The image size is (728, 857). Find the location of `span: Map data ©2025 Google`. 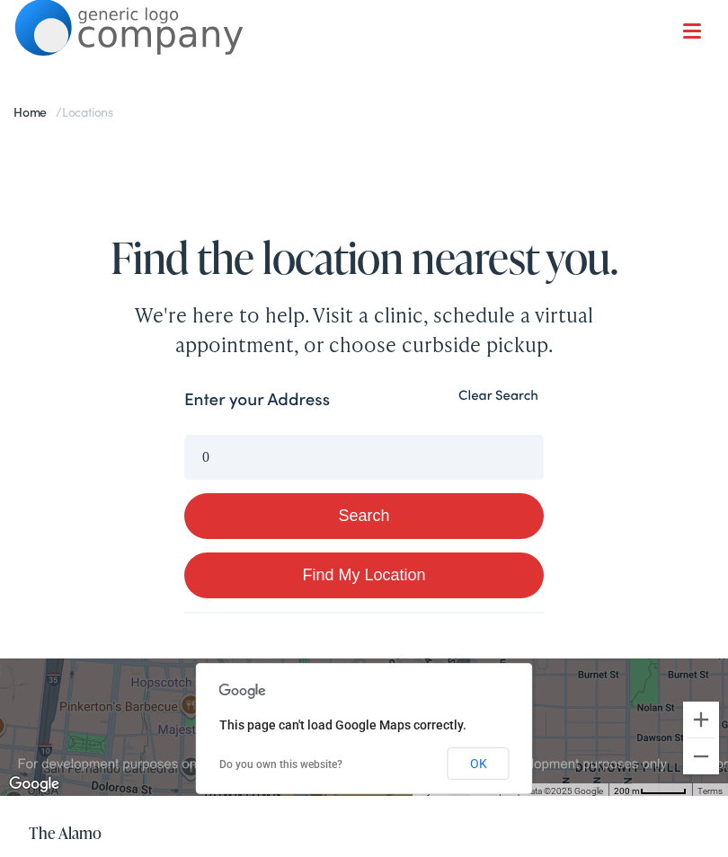

span: Map data ©2025 Google is located at coordinates (554, 791).